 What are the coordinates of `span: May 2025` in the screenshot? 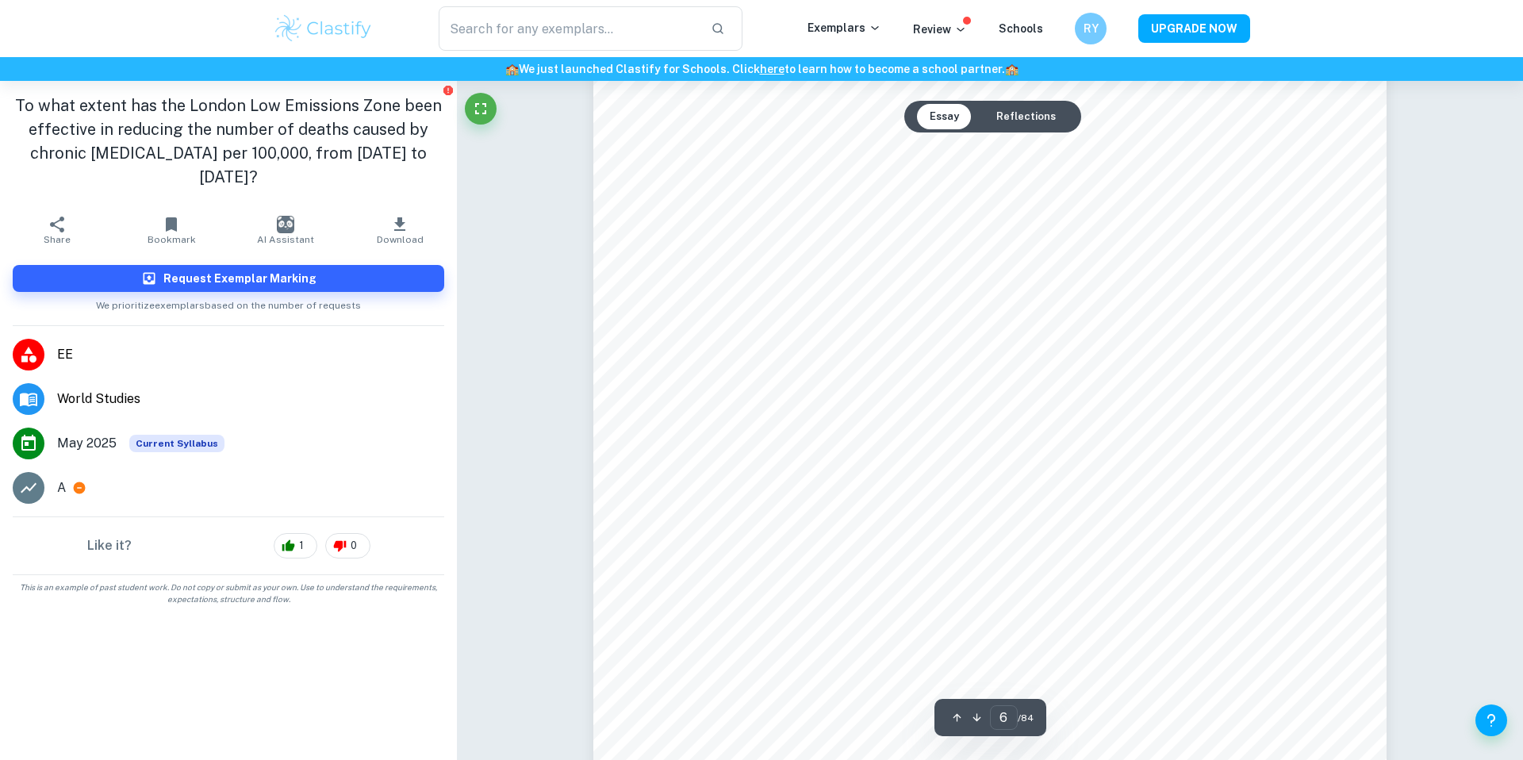 It's located at (86, 443).